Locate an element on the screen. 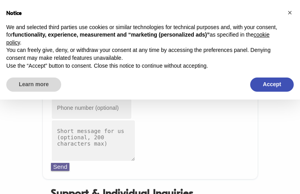  strong: functionality, experience, measurement and “marketing (personalized ads)” is located at coordinates (111, 35).